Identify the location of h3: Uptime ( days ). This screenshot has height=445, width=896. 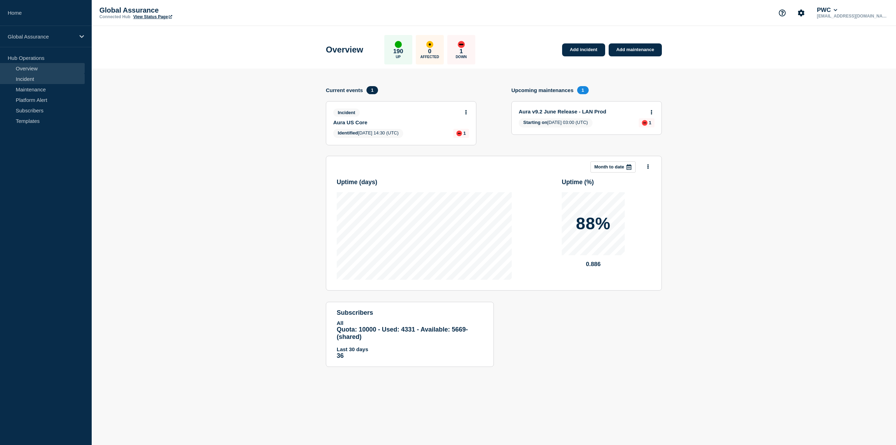
(424, 182).